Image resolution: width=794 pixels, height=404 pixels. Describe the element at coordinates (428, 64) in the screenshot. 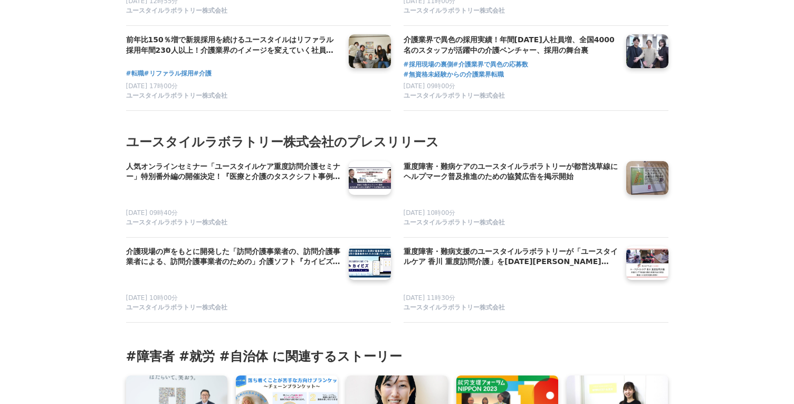

I see `a: #採用現場の裏側` at that location.